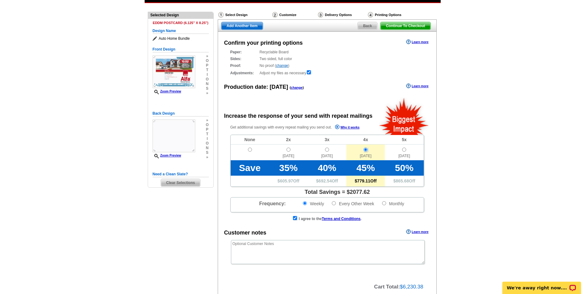 This screenshot has width=585, height=294. Describe the element at coordinates (264, 87) in the screenshot. I see `div: Production date:` at that location.